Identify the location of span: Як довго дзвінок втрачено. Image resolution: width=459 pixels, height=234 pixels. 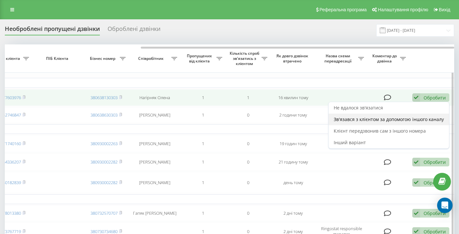
(293, 58).